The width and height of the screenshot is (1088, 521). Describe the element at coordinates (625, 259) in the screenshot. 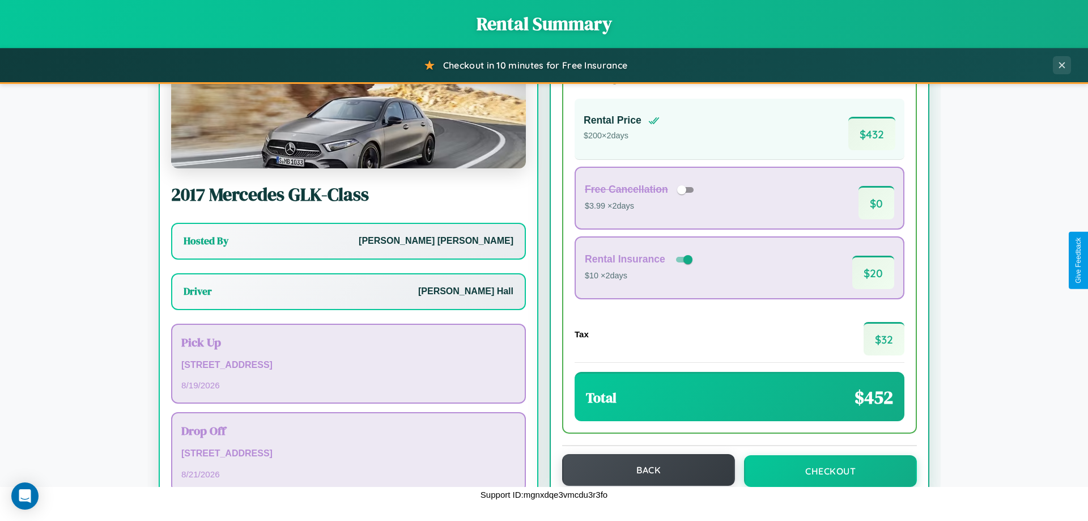

I see `h4: Rental Insurance` at that location.